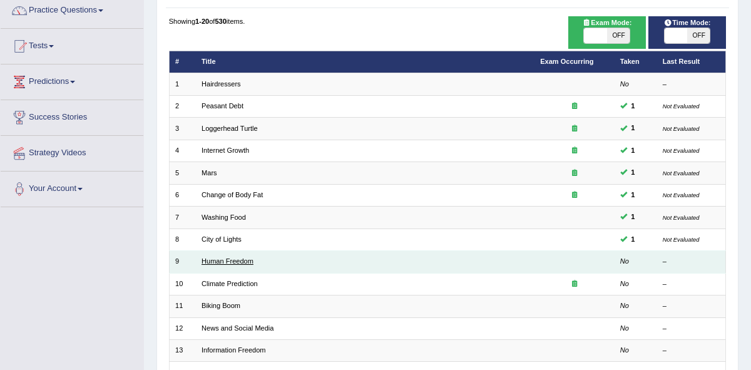 This screenshot has height=370, width=751. Describe the element at coordinates (566, 61) in the screenshot. I see `a: Exam Occurring` at that location.